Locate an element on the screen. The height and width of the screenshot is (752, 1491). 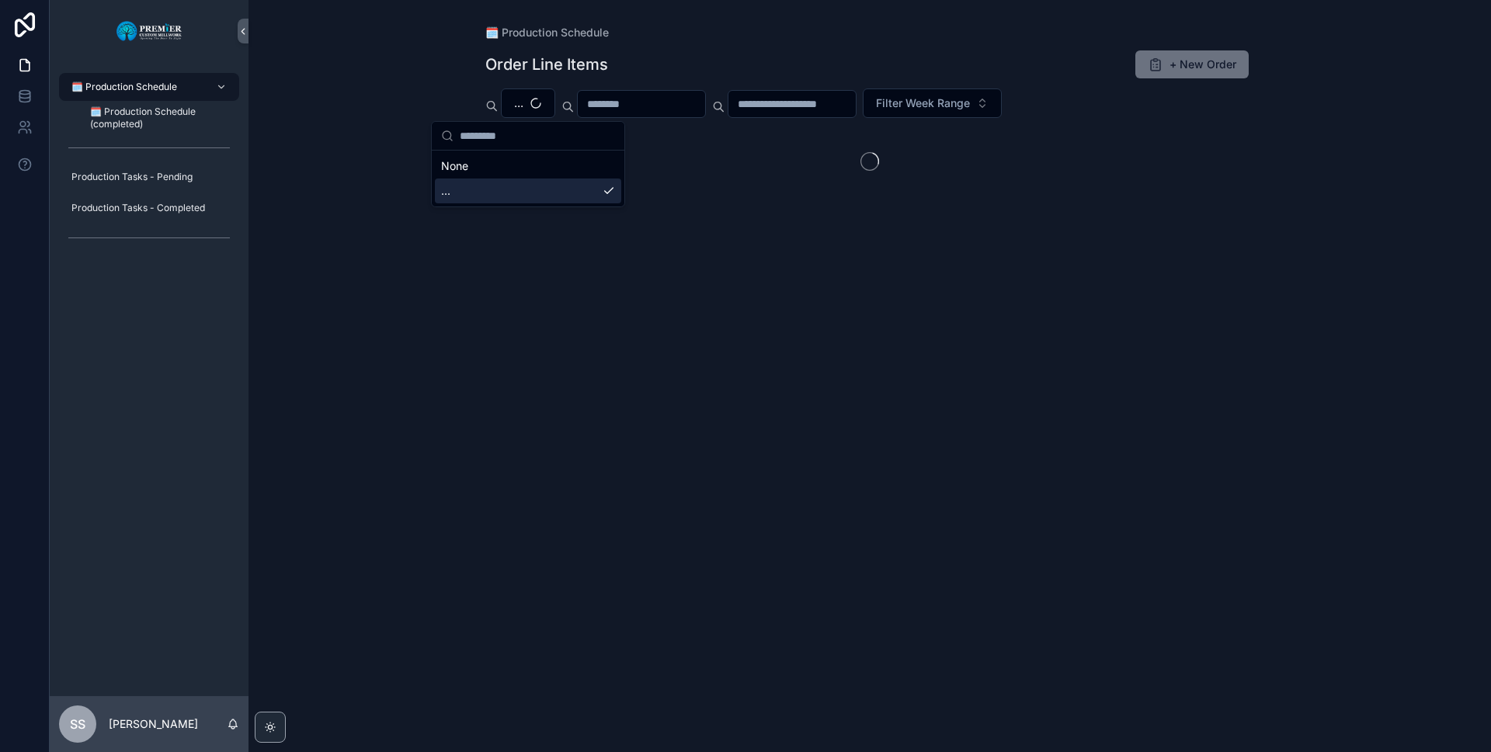
span: SS is located at coordinates (78, 724).